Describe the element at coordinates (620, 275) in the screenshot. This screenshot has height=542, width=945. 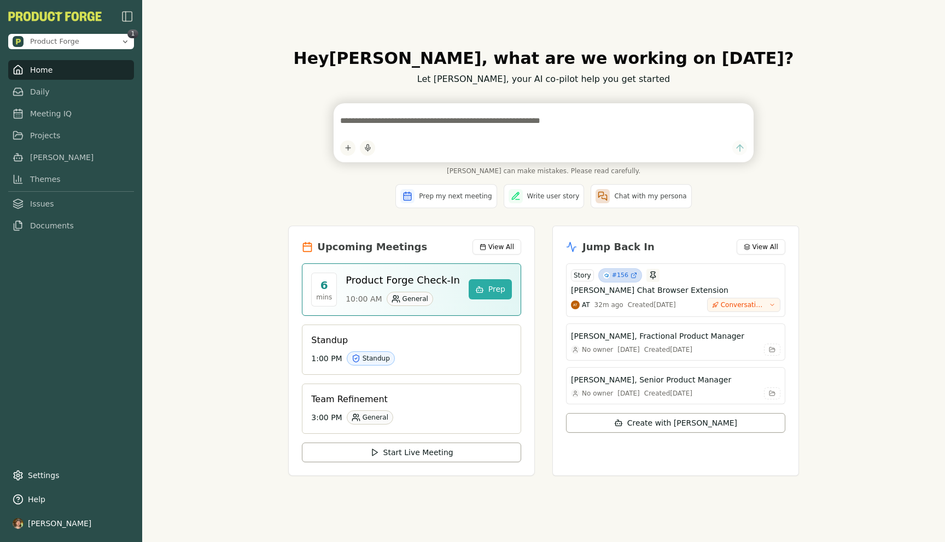
I see `span: #156` at that location.